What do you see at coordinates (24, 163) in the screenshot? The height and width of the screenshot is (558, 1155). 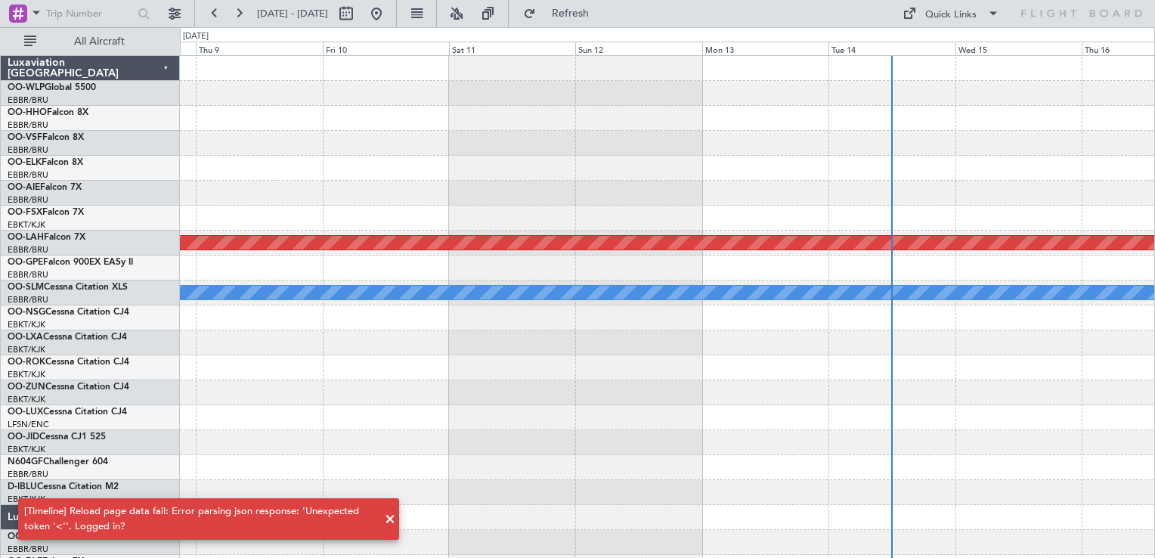 I see `span: OO-ELK` at bounding box center [24, 163].